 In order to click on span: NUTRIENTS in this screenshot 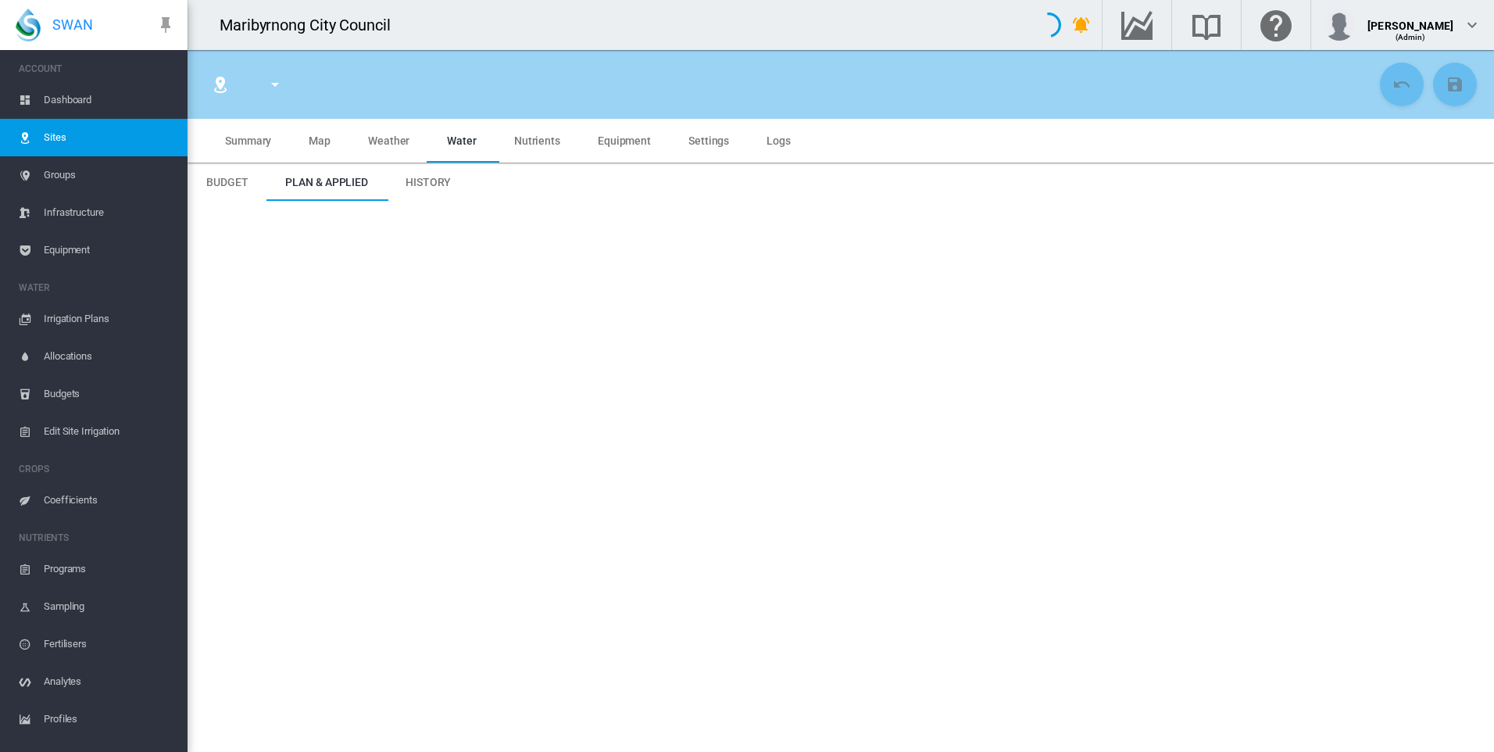, I will do `click(97, 538)`.